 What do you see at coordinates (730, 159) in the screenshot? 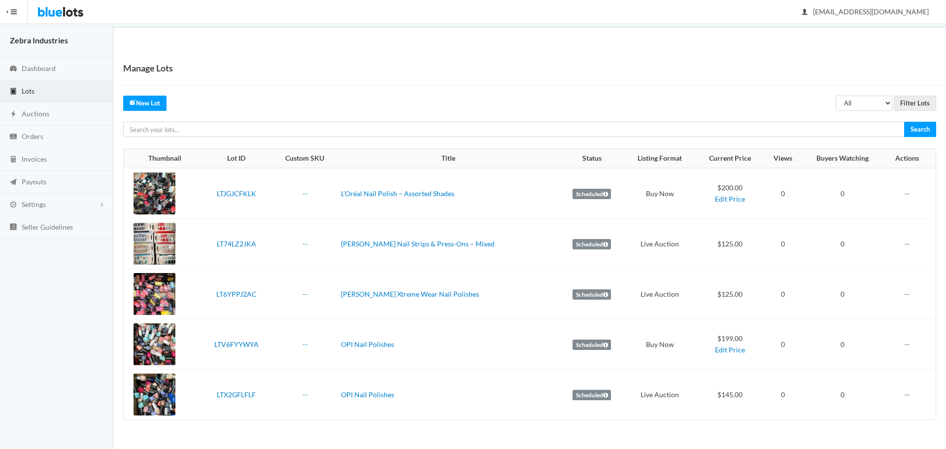
I see `th: Current Price` at bounding box center [730, 159].